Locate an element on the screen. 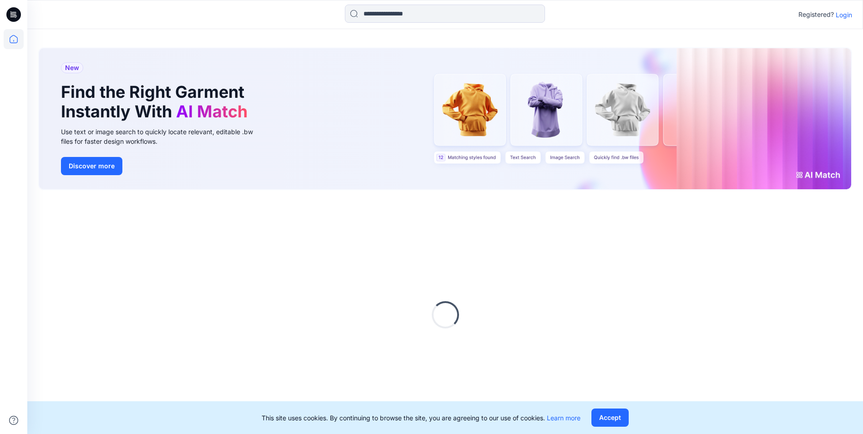  div: Use text or image search to quickly locate relevant, editable .bw files for faster design workflows. is located at coordinates (163, 136).